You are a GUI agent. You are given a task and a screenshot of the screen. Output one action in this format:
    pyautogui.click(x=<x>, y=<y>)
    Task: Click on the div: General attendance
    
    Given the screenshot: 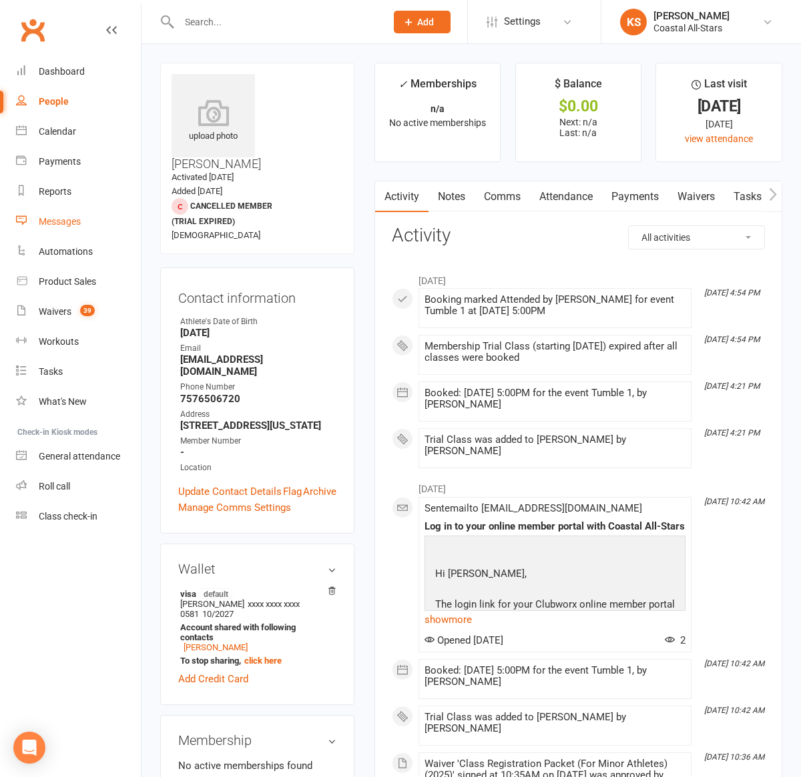 What is the action you would take?
    pyautogui.click(x=79, y=456)
    